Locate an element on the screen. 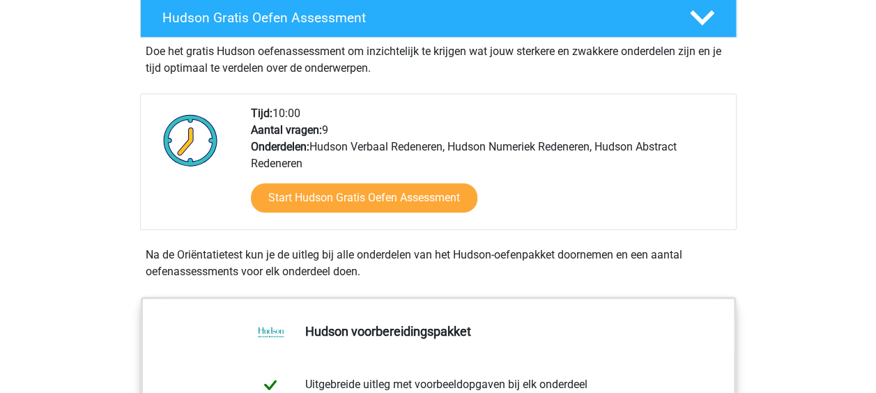 The image size is (876, 393). img: Klok is located at coordinates (190, 140).